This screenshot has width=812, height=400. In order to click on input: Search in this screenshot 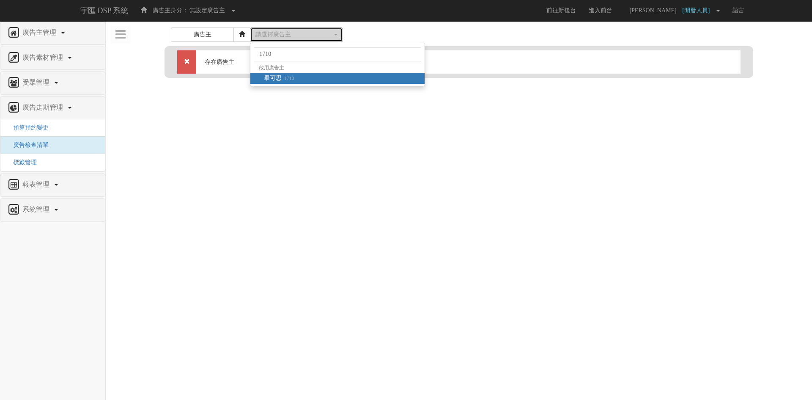, I will do `click(338, 54)`.